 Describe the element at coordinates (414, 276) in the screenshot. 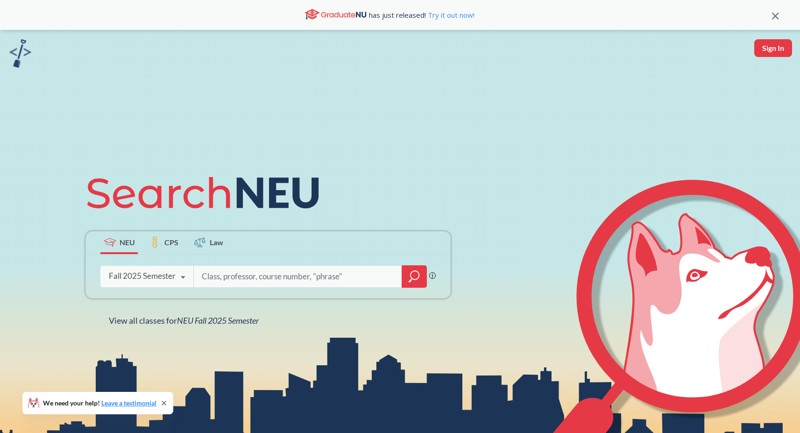

I see `div: magnifying glass` at that location.